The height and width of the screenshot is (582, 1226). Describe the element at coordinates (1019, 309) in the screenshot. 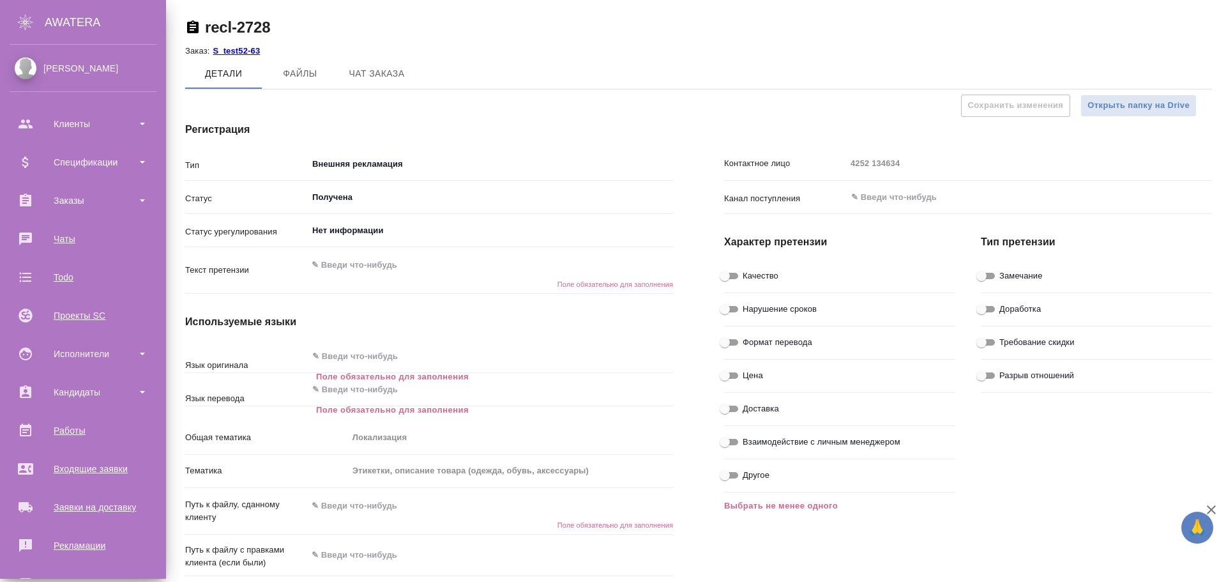

I see `span: Доработка` at that location.